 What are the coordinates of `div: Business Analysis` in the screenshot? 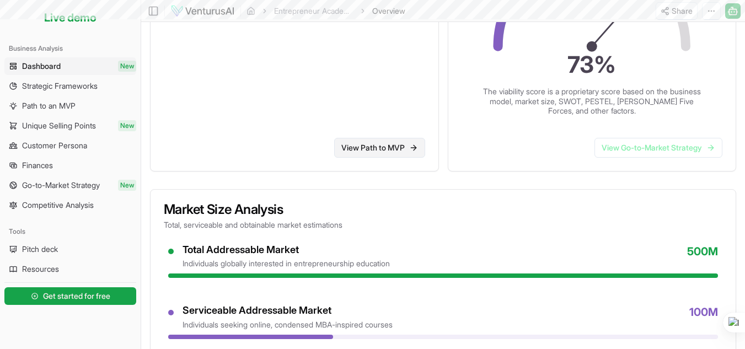 It's located at (70, 49).